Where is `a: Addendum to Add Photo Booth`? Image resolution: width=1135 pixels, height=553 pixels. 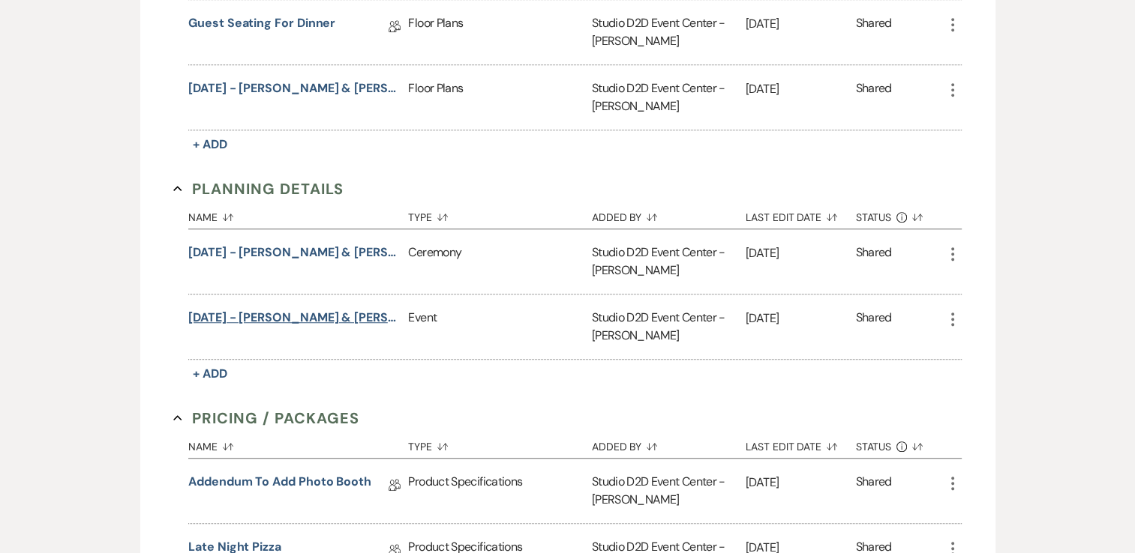
a: Addendum to Add Photo Booth is located at coordinates (280, 484).